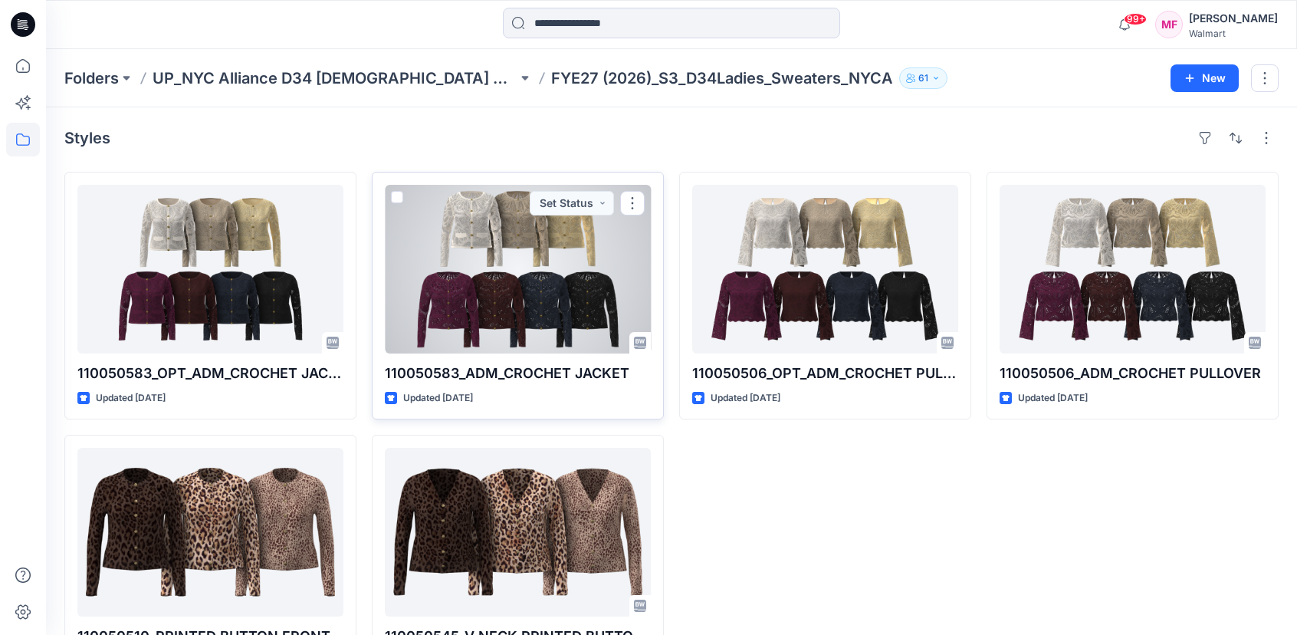 This screenshot has width=1297, height=635. Describe the element at coordinates (1133, 269) in the screenshot. I see `a: 110050506_ADM_CROCHET PULLOVER` at that location.